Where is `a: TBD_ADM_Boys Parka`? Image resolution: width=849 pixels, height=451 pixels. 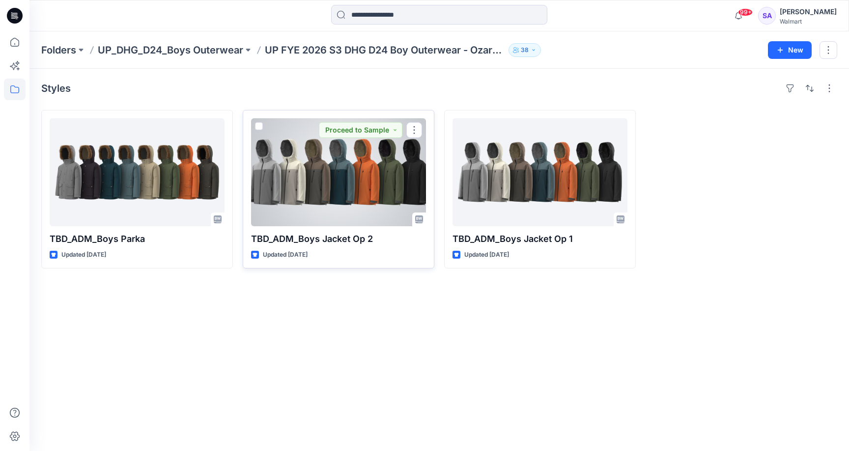
a: TBD_ADM_Boys Parka is located at coordinates (137, 172).